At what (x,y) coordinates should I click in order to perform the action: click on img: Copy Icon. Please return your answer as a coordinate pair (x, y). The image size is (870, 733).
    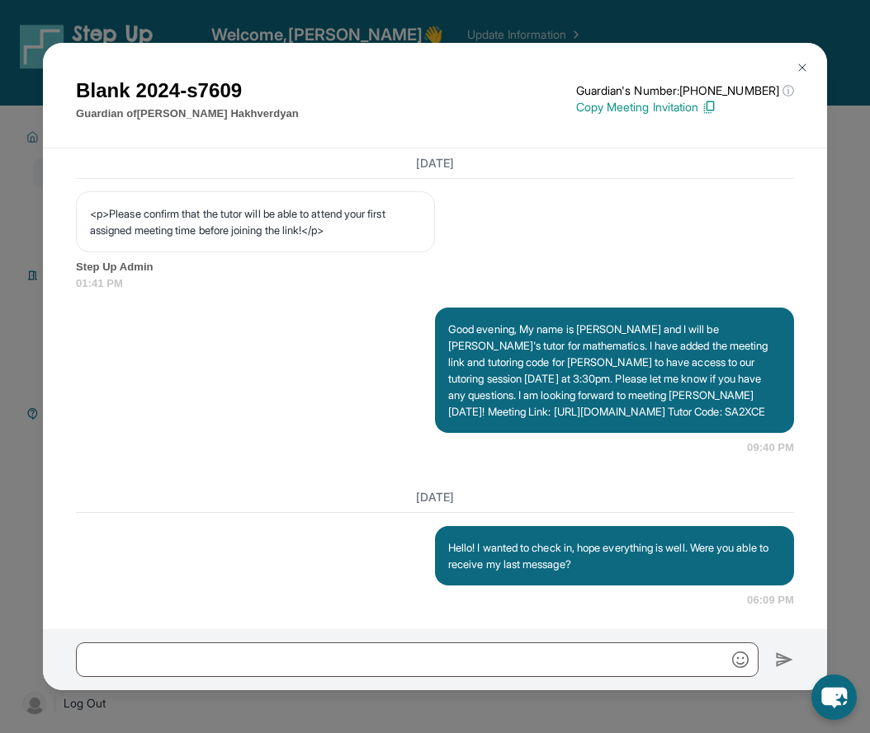
    Looking at the image, I should click on (709, 107).